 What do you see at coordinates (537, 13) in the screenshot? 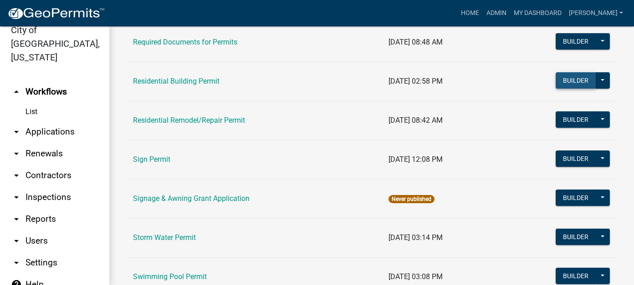
I see `a: My Dashboard` at bounding box center [537, 13].